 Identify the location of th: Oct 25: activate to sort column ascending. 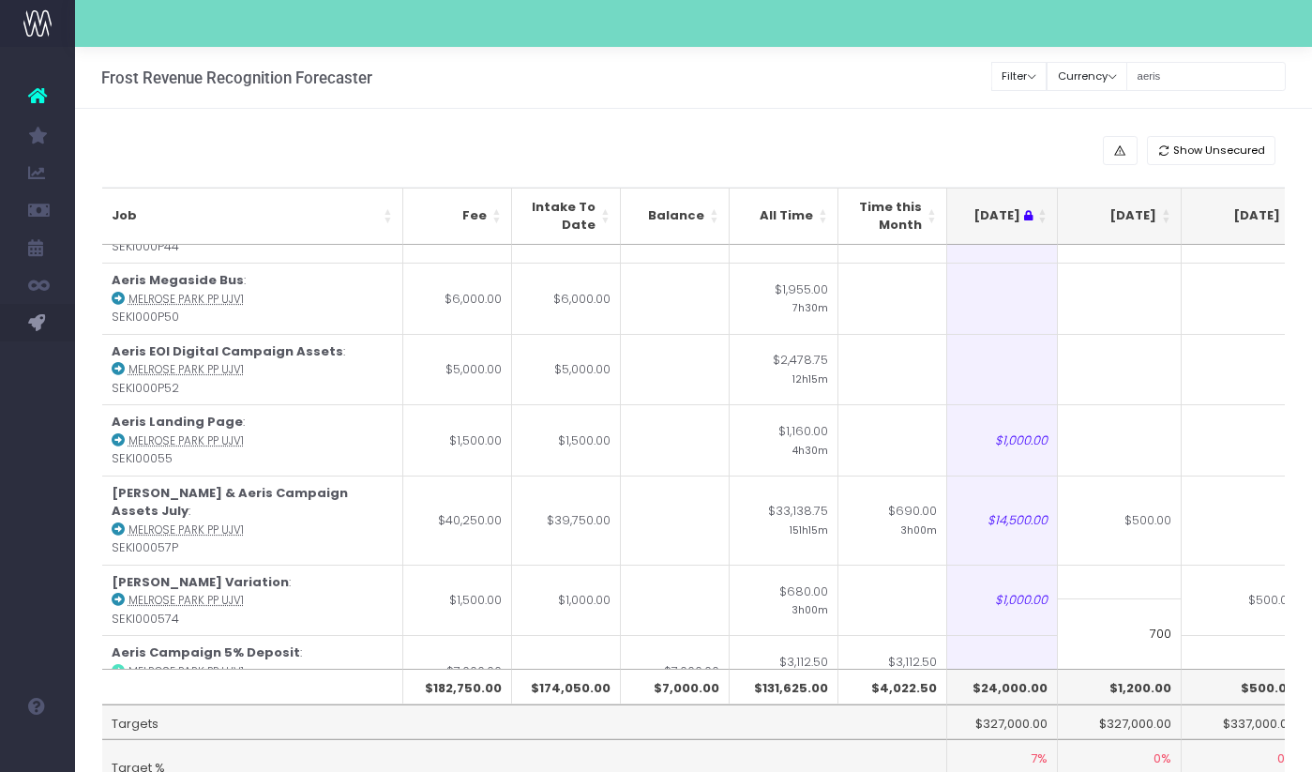
(1244, 216).